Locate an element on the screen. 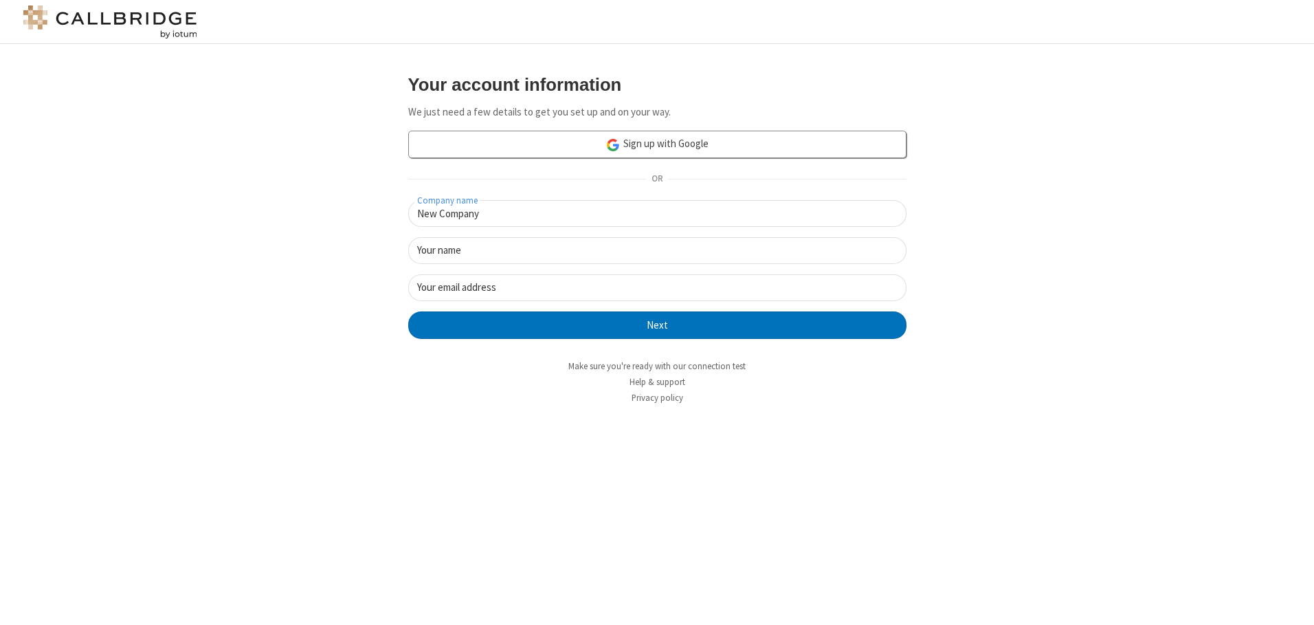 The height and width of the screenshot is (625, 1314). input: Company name is located at coordinates (657, 213).